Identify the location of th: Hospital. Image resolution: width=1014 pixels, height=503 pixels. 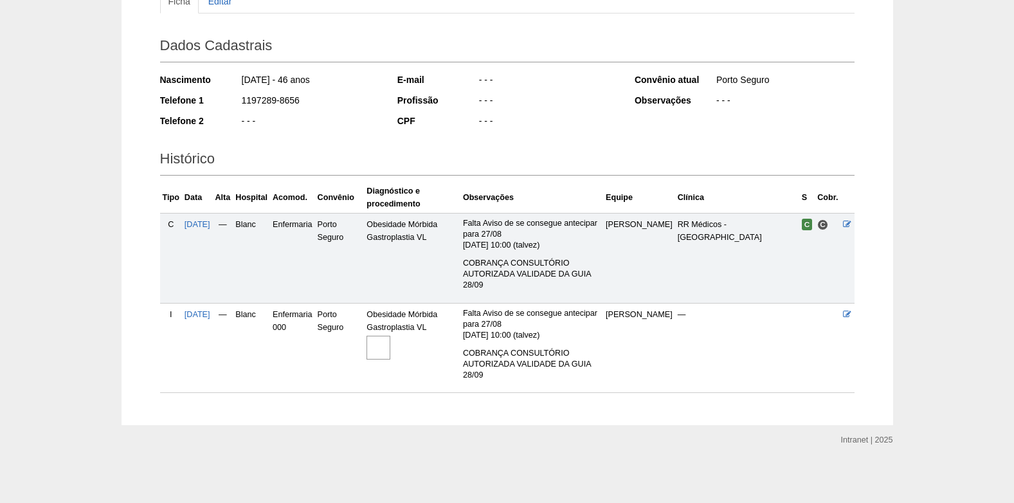
(252, 197).